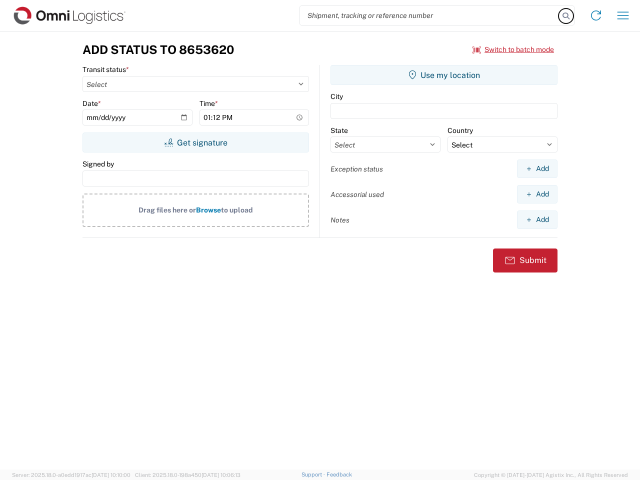 The image size is (640, 480). Describe the element at coordinates (339, 474) in the screenshot. I see `a: Feedback` at that location.